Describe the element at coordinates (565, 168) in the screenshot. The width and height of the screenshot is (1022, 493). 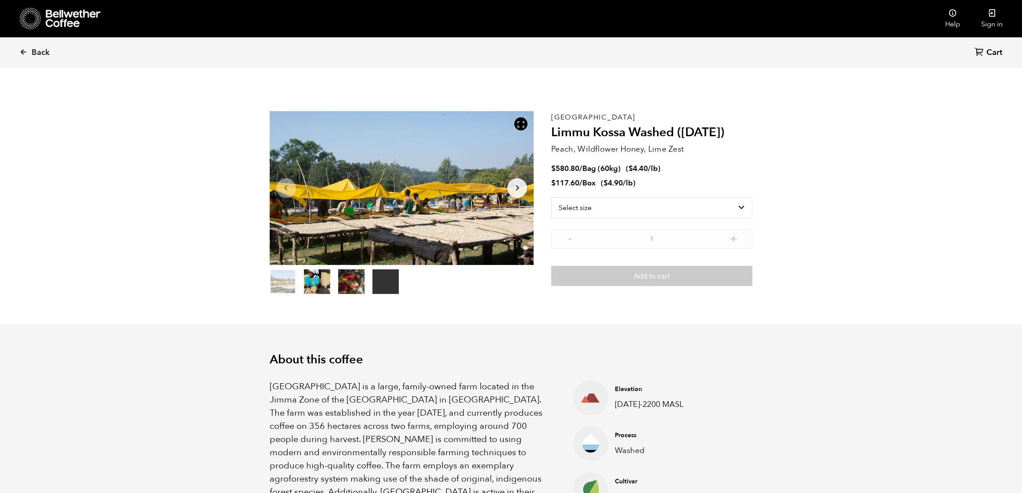
I see `bdi: 580.80` at that location.